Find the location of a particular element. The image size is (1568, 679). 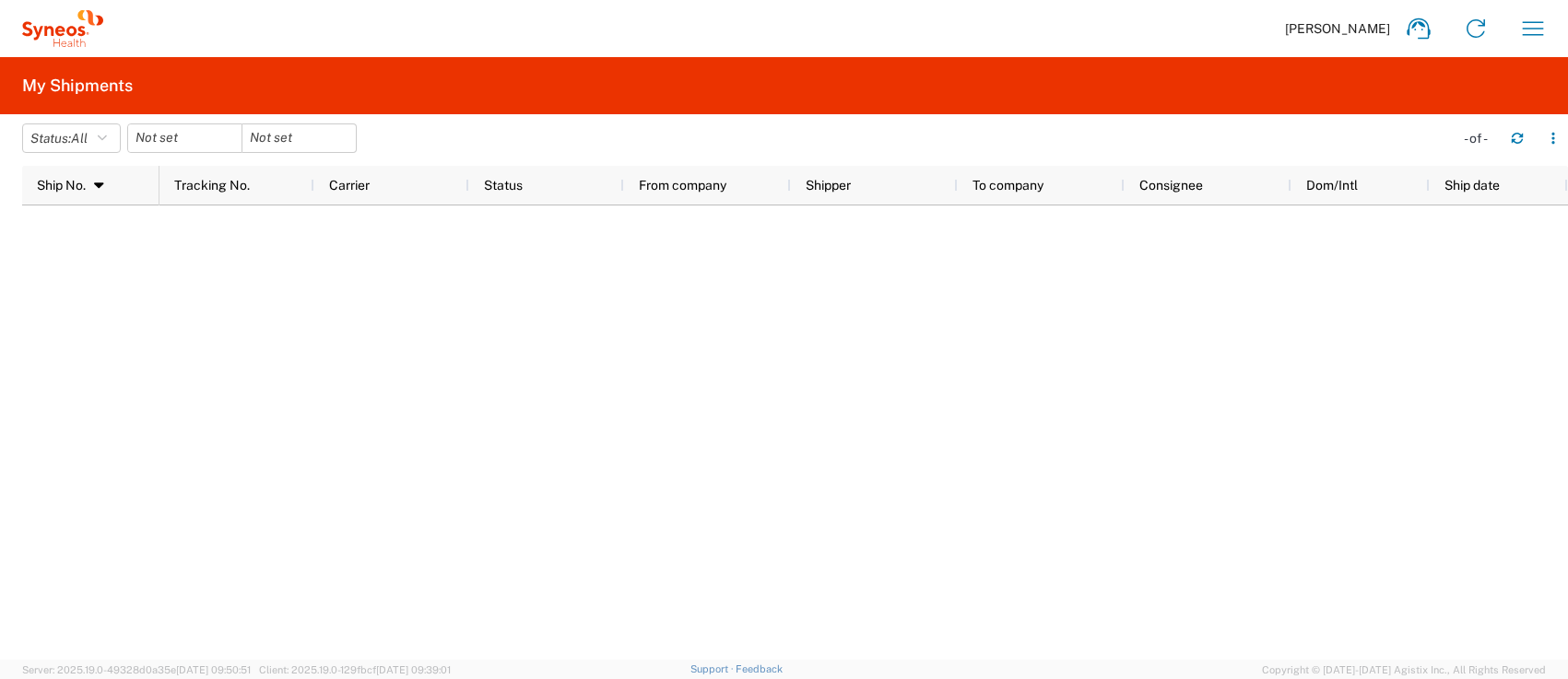

span: Client: 2025.19.0-129fbcf is located at coordinates (355, 670).